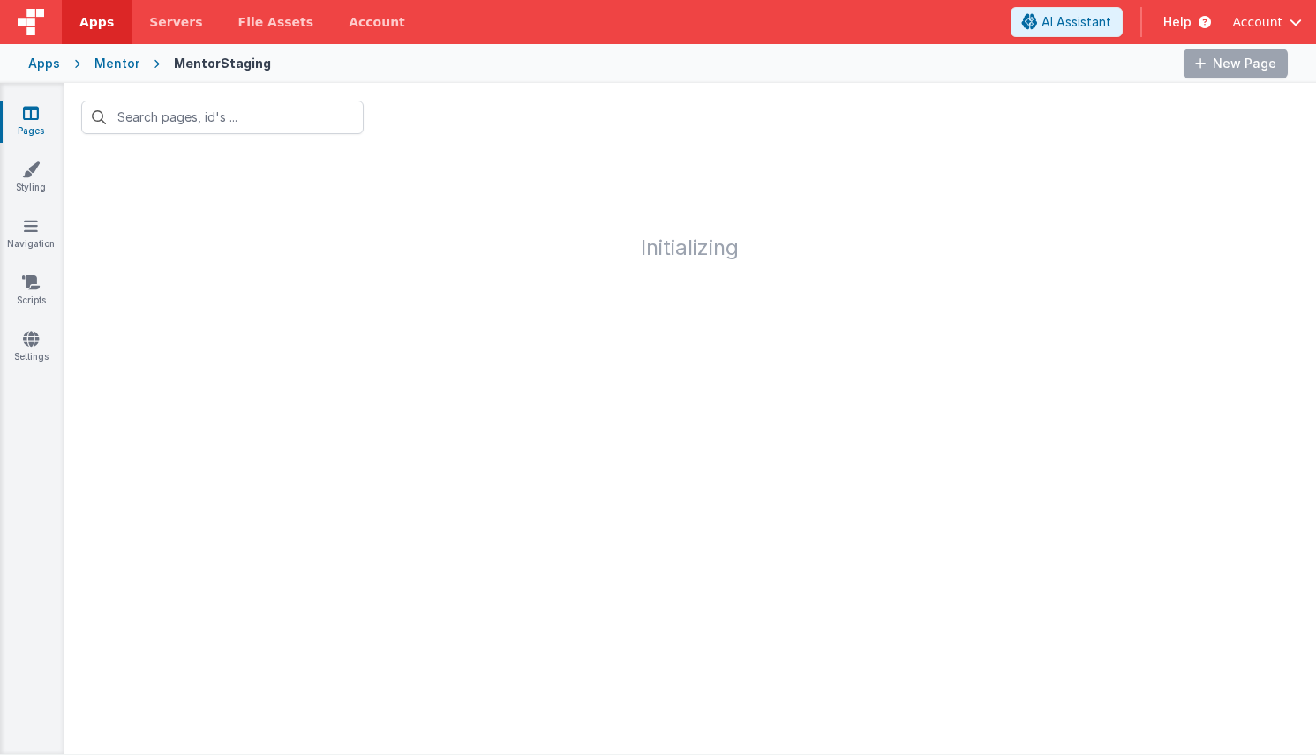 This screenshot has width=1316, height=755. What do you see at coordinates (1076, 22) in the screenshot?
I see `span: AI Assistant` at bounding box center [1076, 22].